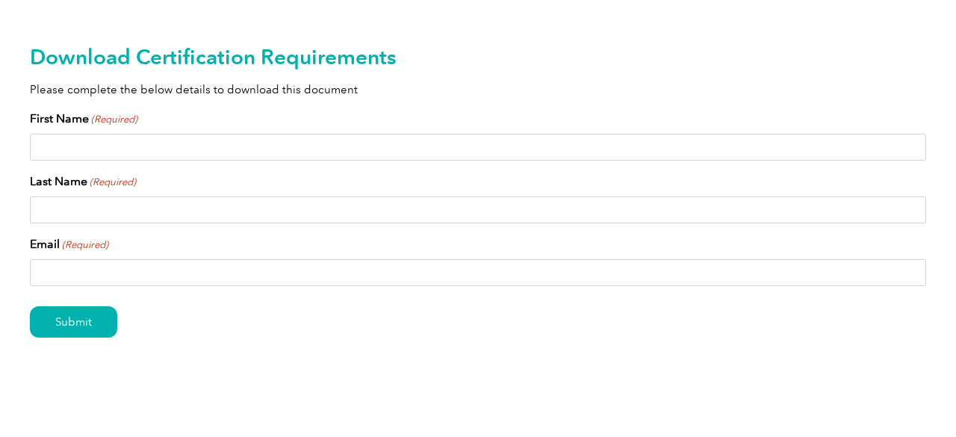 The image size is (956, 437). I want to click on label: First Name, so click(84, 119).